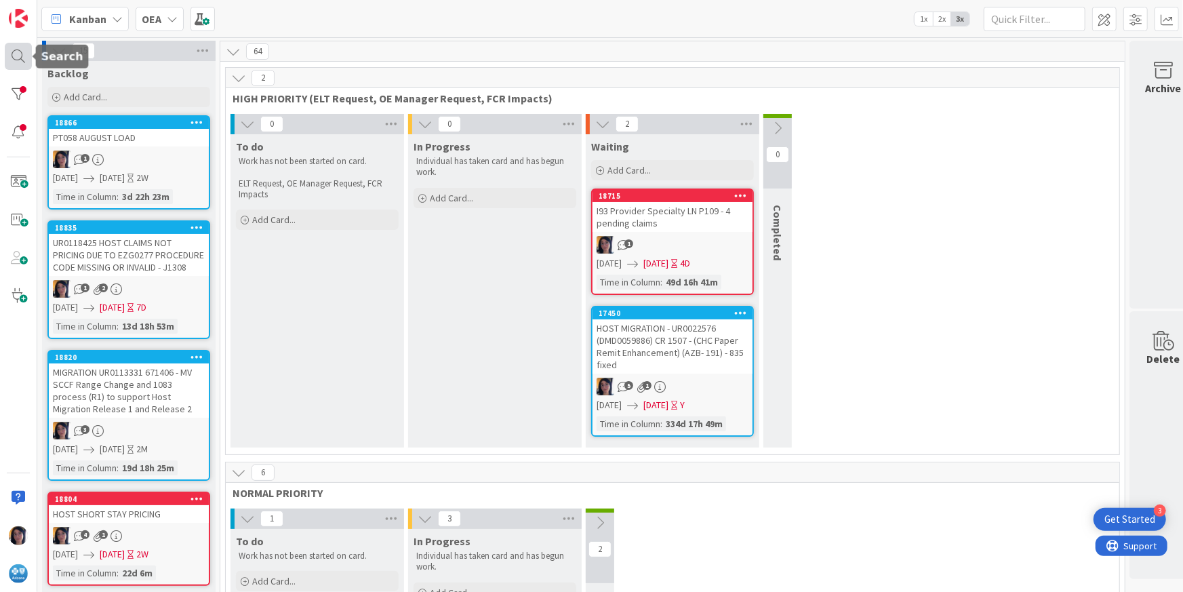 This screenshot has width=1183, height=592. I want to click on span: Completed, so click(777, 232).